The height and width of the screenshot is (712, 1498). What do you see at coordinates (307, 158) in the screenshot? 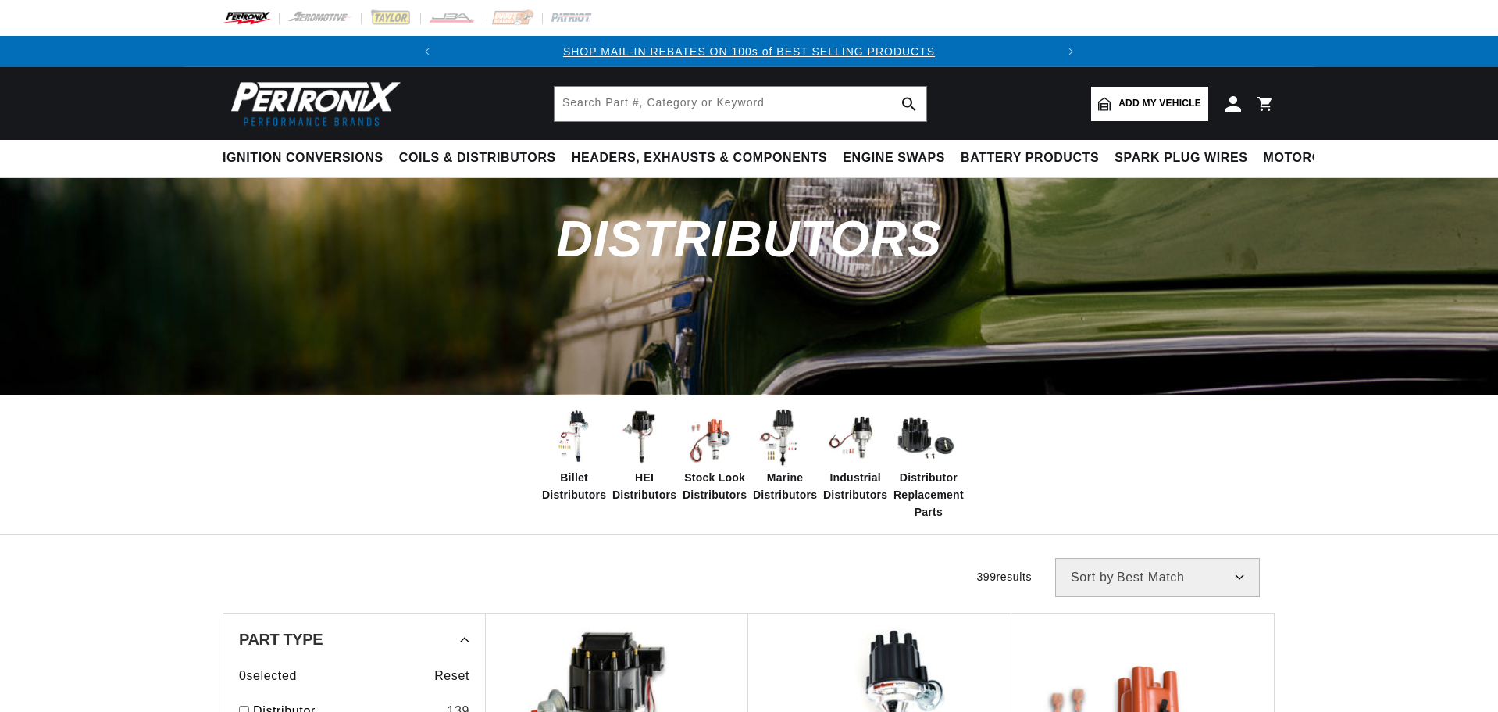
I see `summary: Ignition Conversions` at bounding box center [307, 158].